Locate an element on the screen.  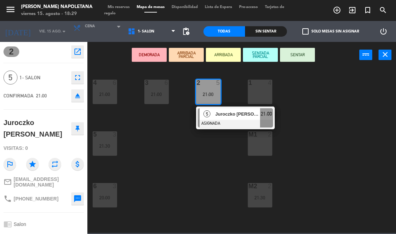
span: Lista de Espera is located at coordinates (219, 7).